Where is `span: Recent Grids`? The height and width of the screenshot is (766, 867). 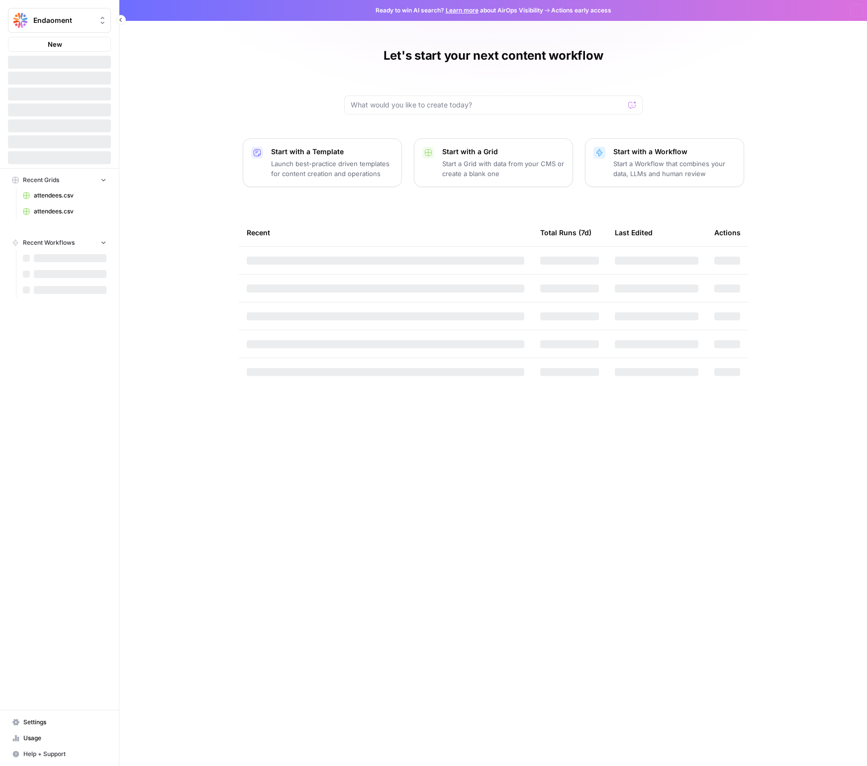
span: Recent Grids is located at coordinates (41, 180).